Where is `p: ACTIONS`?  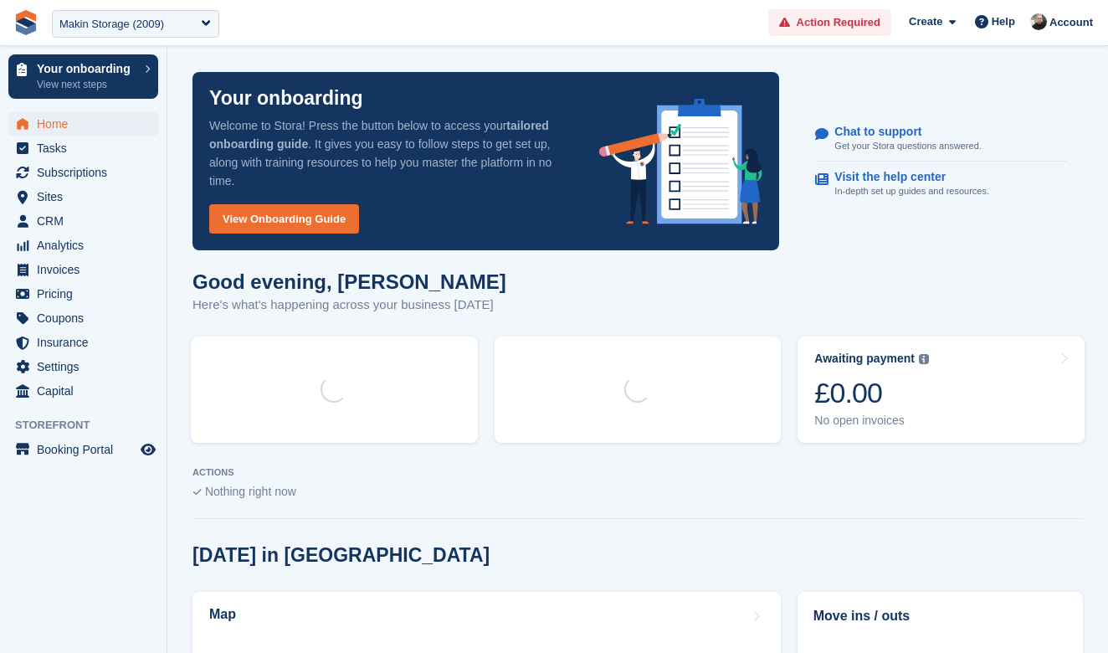 p: ACTIONS is located at coordinates (638, 472).